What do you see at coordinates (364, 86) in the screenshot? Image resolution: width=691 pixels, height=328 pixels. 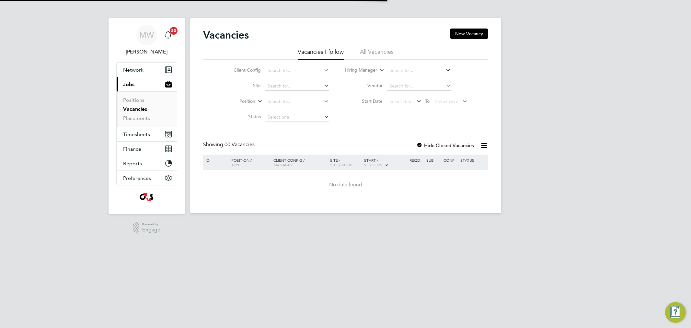 I see `label: Vendor` at bounding box center [364, 86].